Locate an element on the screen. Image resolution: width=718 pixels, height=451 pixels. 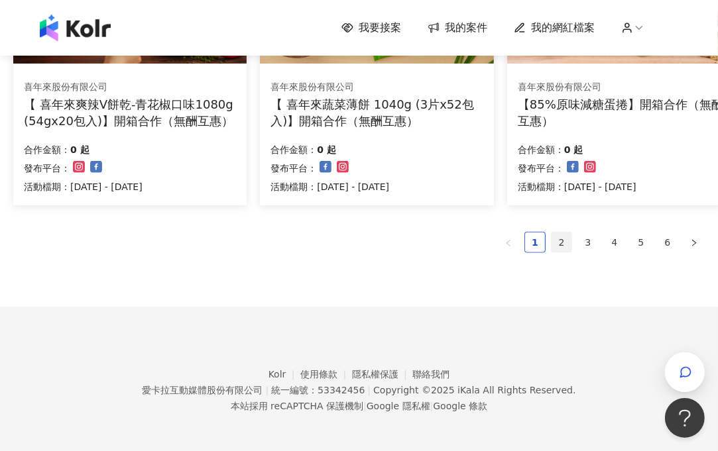
li: Previous Page is located at coordinates (508, 243).